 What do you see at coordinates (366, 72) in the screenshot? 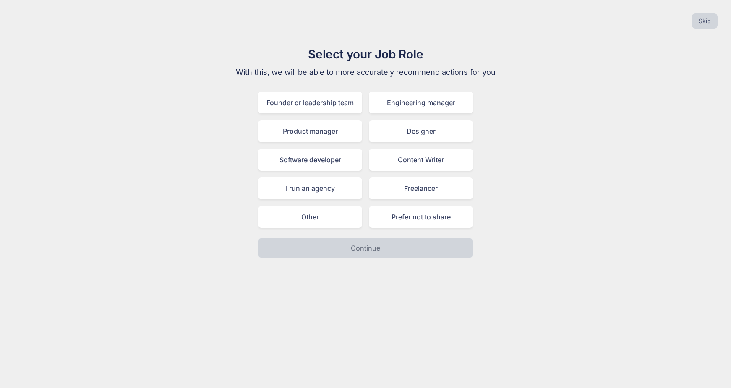
I see `p: With this, we will be able to more accurately recommend actions for you` at bounding box center [366, 72].